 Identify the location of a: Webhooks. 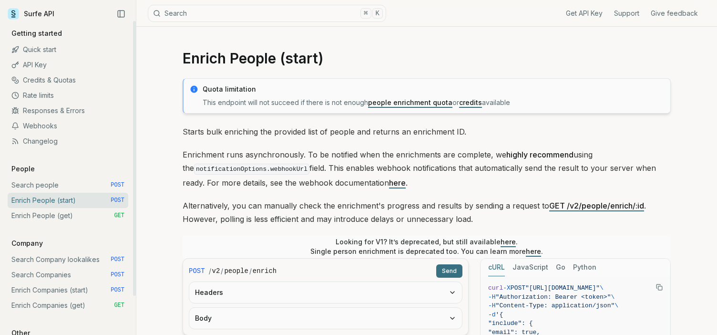
(68, 126).